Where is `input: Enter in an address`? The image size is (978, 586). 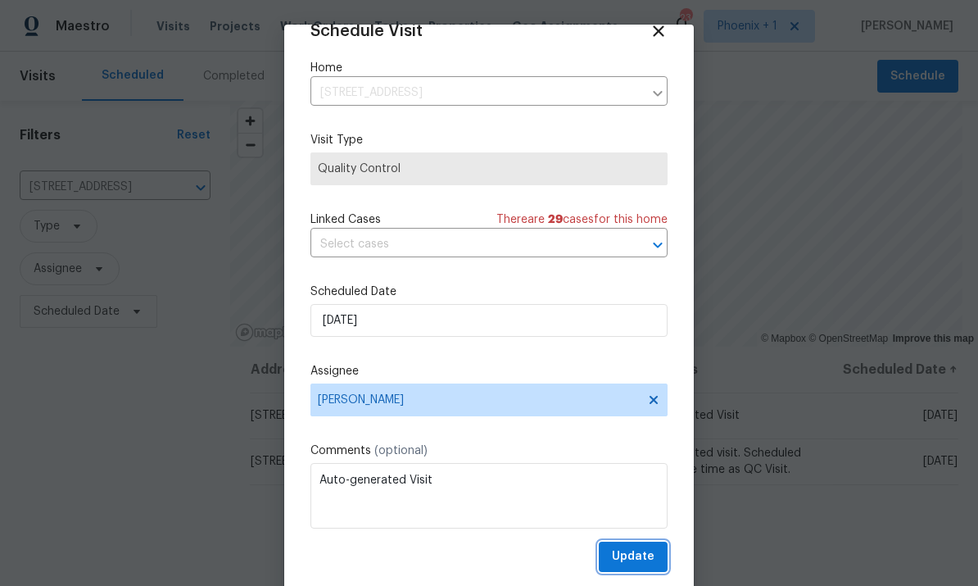 input: Enter in an address is located at coordinates (477, 93).